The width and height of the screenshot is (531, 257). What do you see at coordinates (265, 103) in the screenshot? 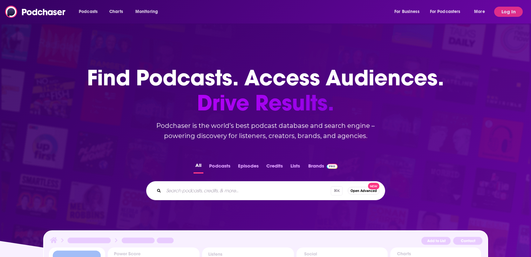
I see `span: Drive Results.` at bounding box center [265, 103].